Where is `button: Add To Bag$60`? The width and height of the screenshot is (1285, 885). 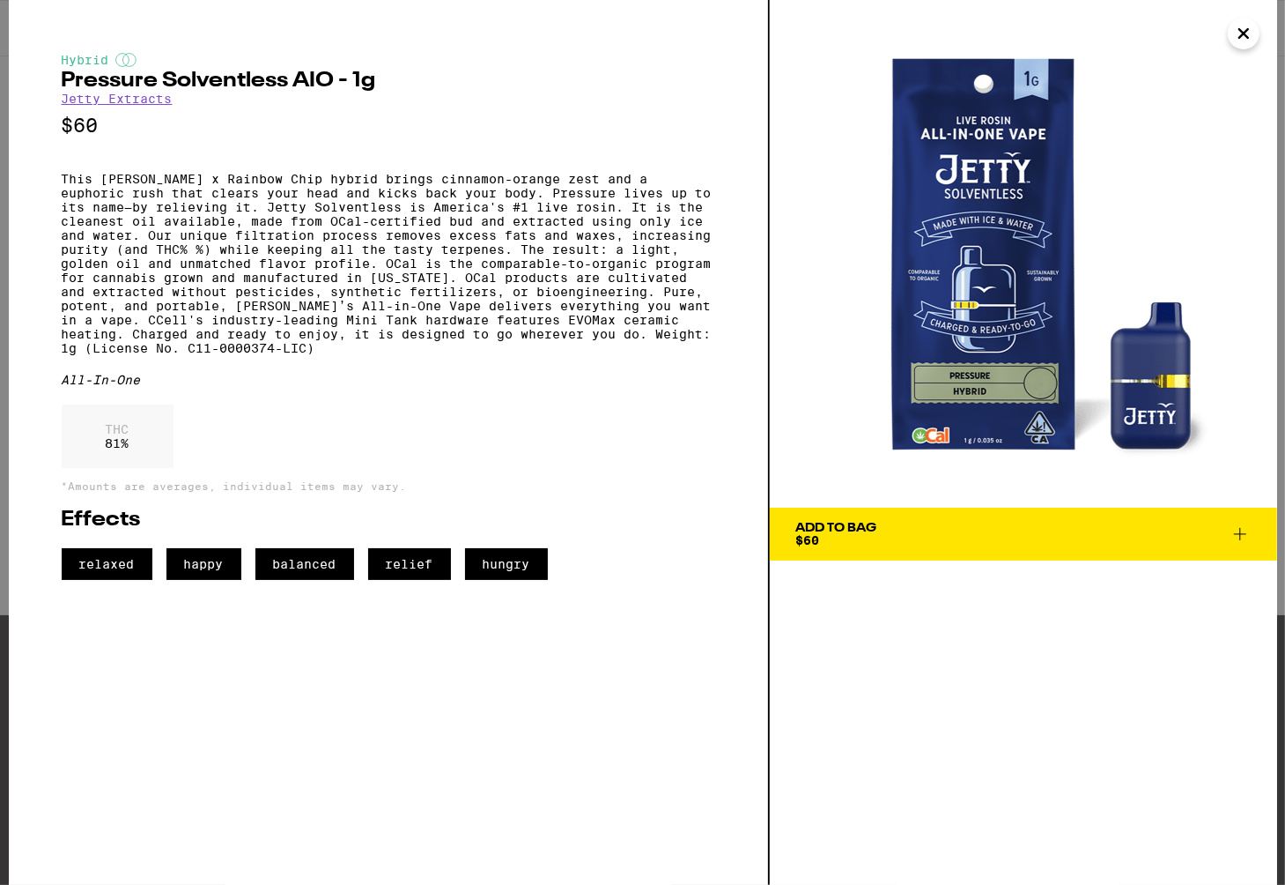 button: Add To Bag$60 is located at coordinates (1024, 534).